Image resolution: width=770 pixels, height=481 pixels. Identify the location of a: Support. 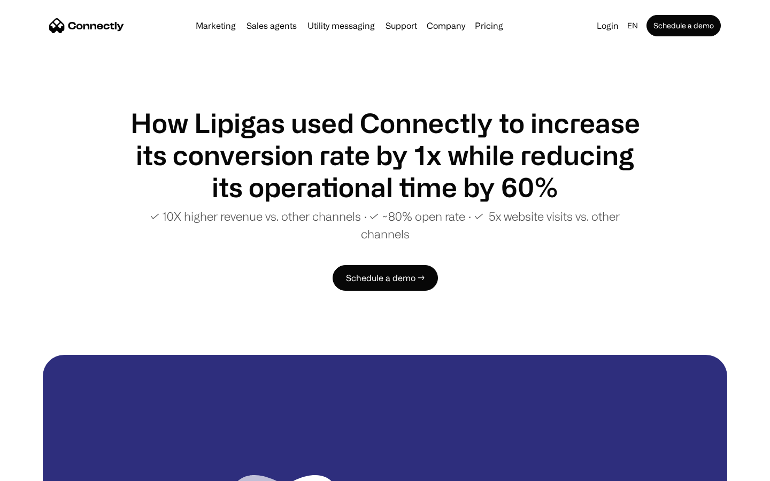
(401, 26).